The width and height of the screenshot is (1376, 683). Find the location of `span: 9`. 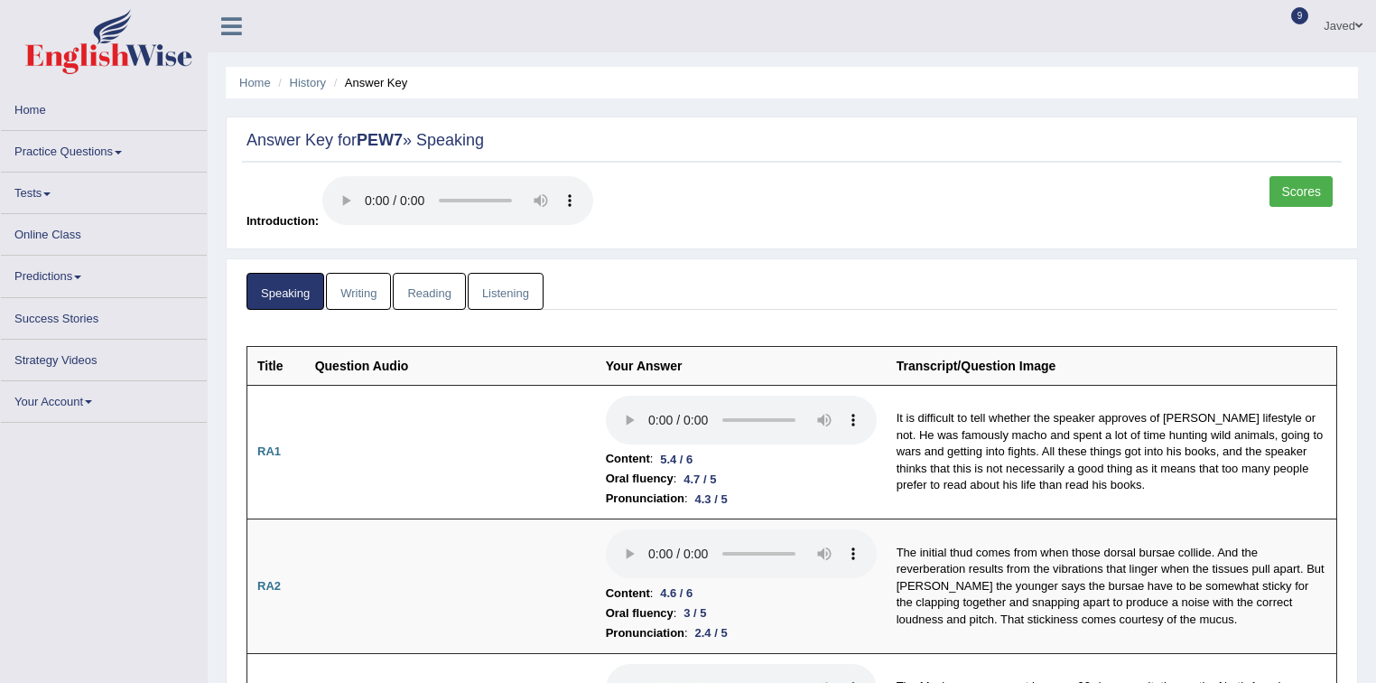

span: 9 is located at coordinates (1300, 15).